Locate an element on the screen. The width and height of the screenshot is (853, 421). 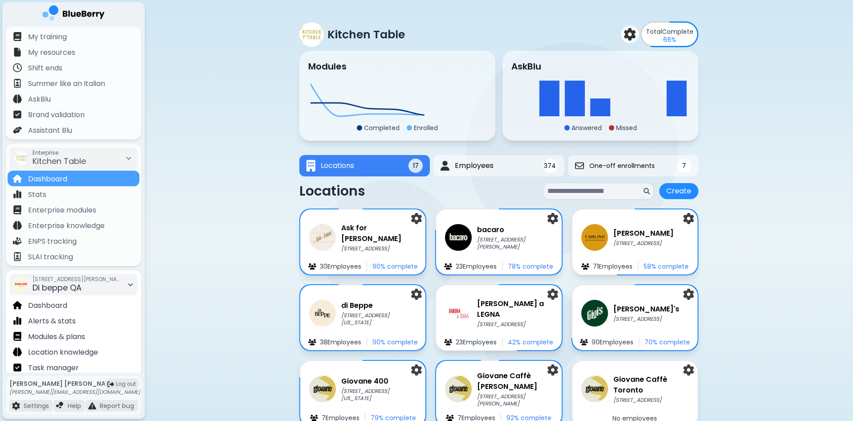
p: 38 Employee s is located at coordinates (340, 342).